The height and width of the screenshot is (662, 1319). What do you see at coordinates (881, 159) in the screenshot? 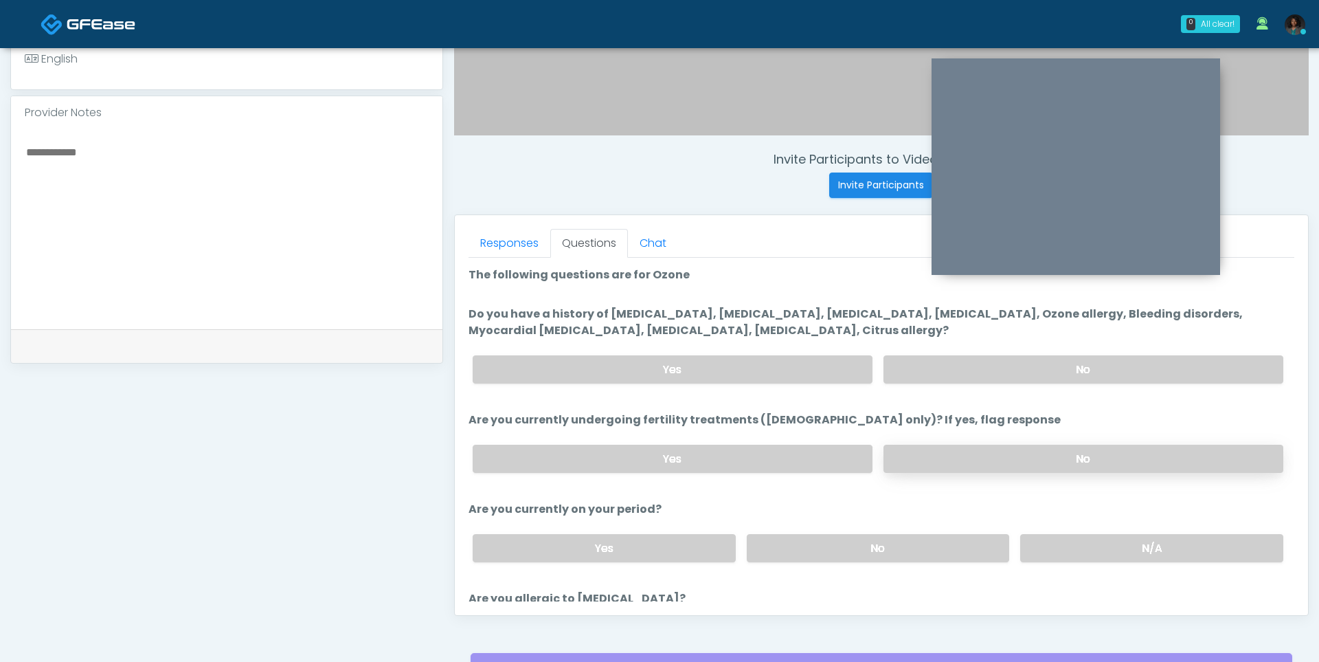
I see `h4: Invite Participants to Video Session` at bounding box center [881, 159].